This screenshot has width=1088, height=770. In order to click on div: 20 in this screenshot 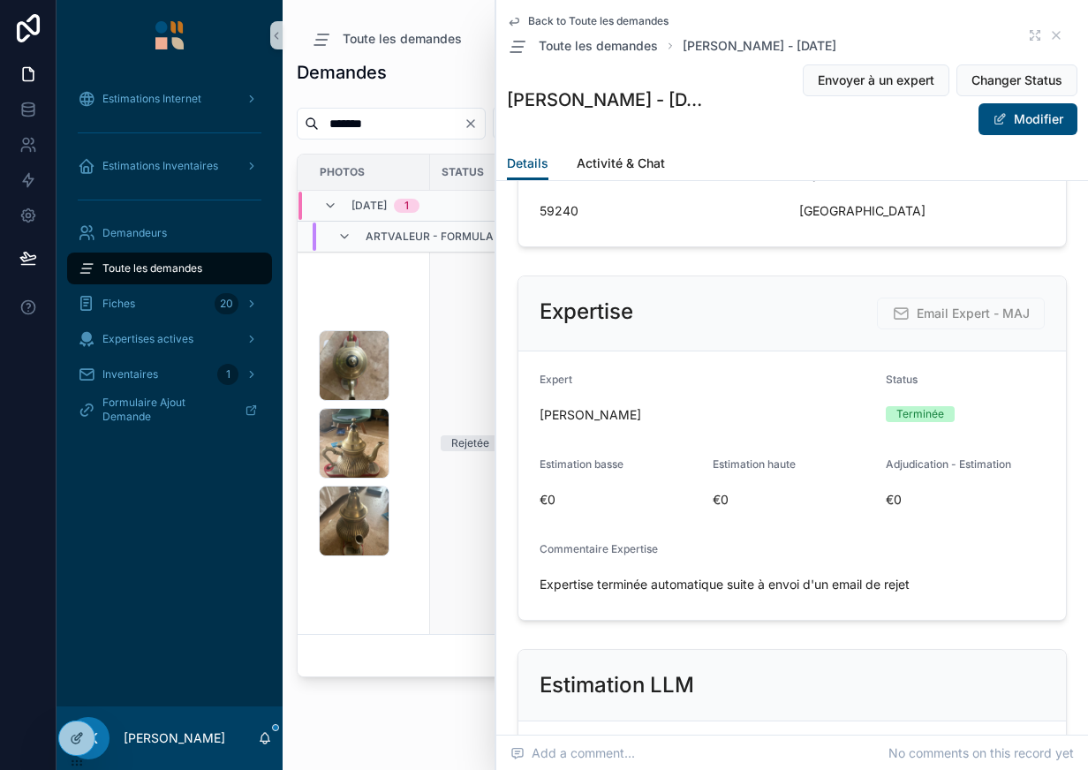, I will do `click(226, 304)`.